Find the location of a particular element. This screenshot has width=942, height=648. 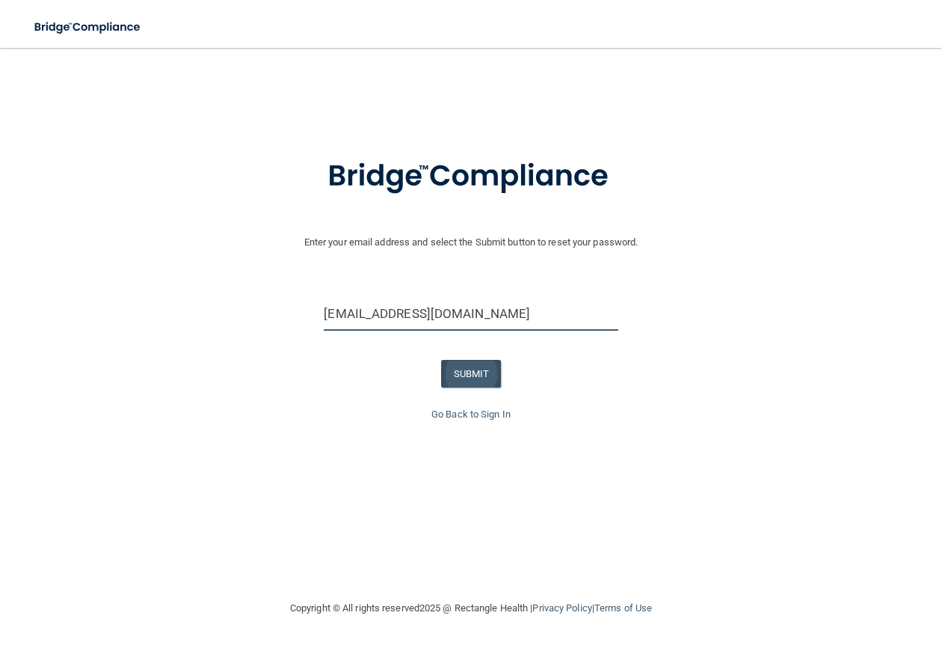

a: Terms of Use is located at coordinates (623, 607).